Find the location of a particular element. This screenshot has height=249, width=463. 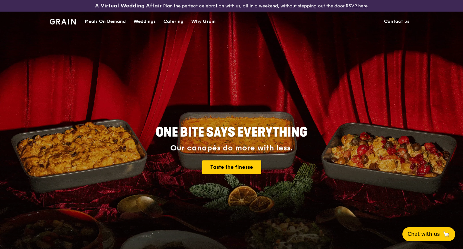

div: Weddings is located at coordinates (144, 22).